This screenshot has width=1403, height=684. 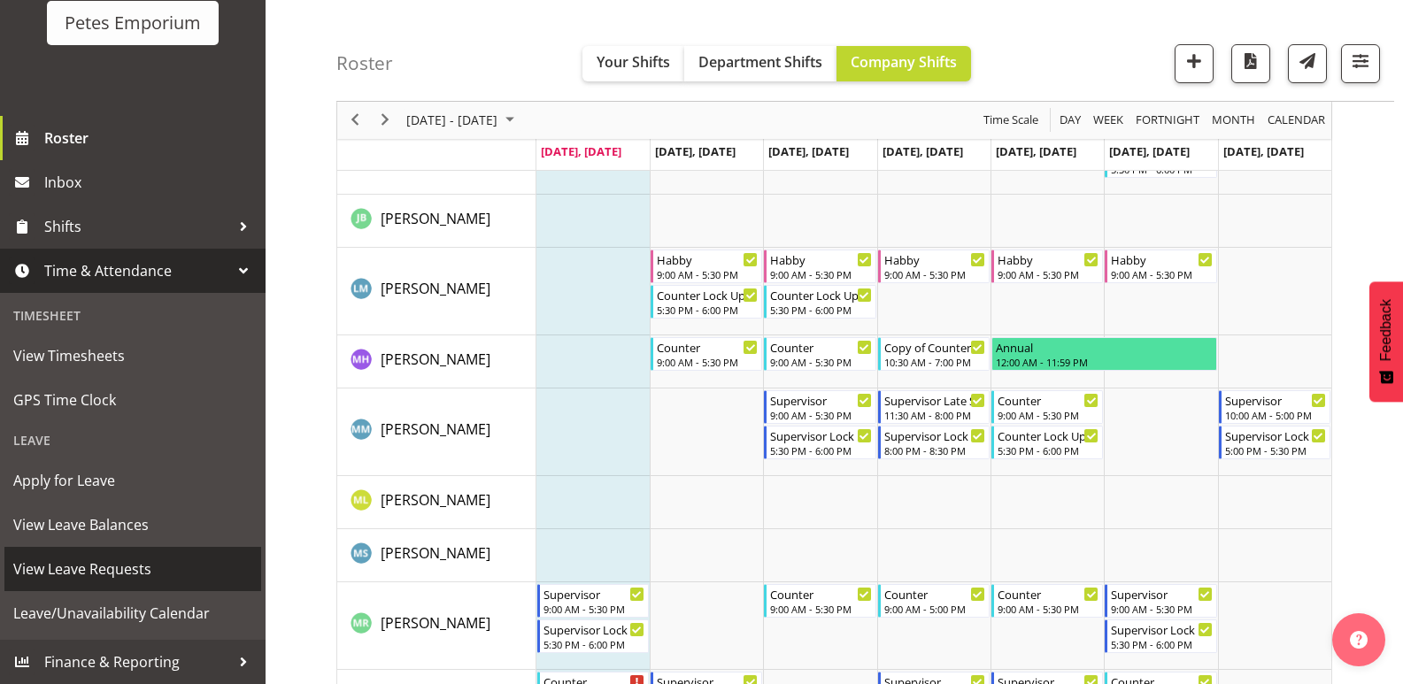 What do you see at coordinates (761, 64) in the screenshot?
I see `button: Department Shifts` at bounding box center [761, 64].